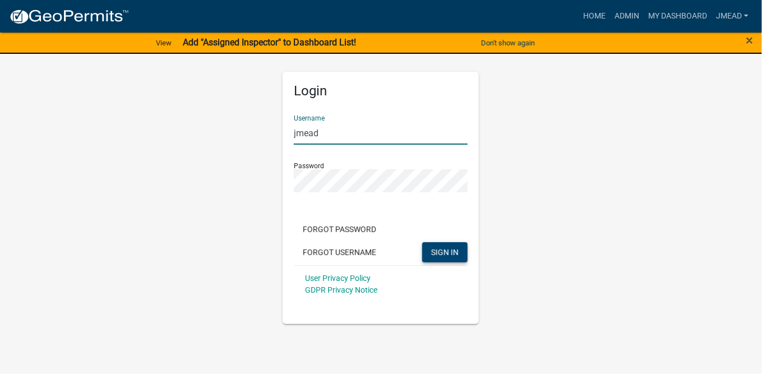 The width and height of the screenshot is (762, 374). What do you see at coordinates (341, 290) in the screenshot?
I see `a: GDPR Privacy Notice` at bounding box center [341, 290].